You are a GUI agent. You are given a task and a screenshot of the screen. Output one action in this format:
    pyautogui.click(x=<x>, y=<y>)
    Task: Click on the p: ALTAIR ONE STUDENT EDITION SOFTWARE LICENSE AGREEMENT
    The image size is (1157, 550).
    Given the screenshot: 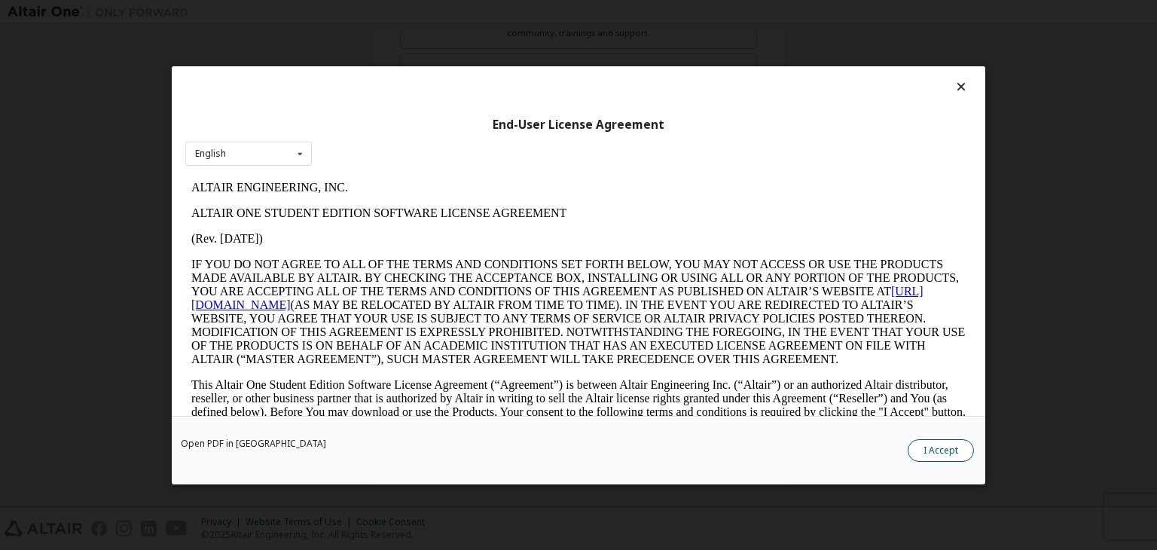 What is the action you would take?
    pyautogui.click(x=393, y=38)
    